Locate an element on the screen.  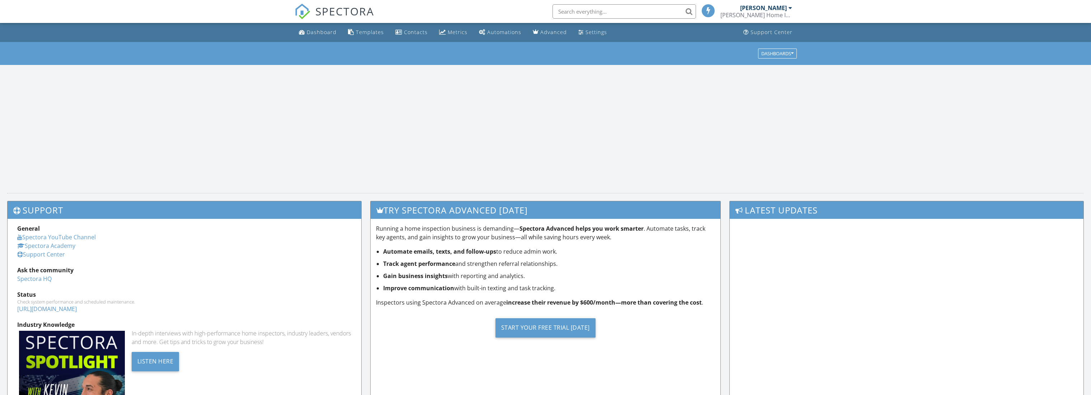
p: Inspectors using Spectora Advanced on average . is located at coordinates (545, 302).